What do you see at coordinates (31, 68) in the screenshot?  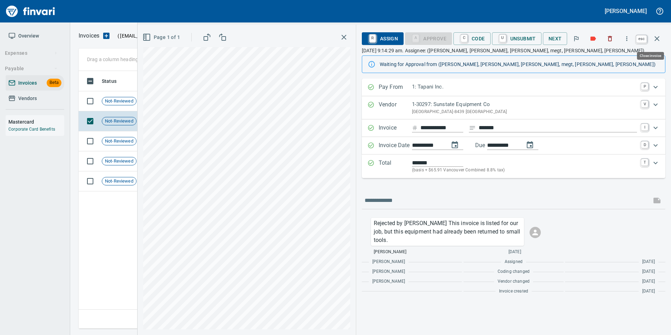 I see `button: Payable` at bounding box center [31, 68].